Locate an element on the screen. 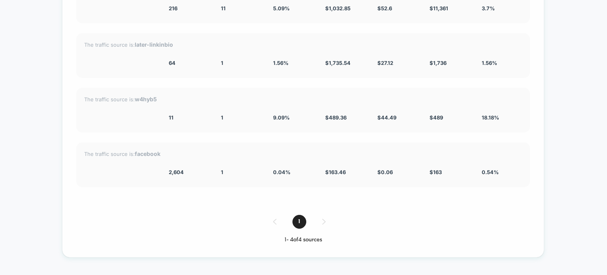 The width and height of the screenshot is (607, 275). span: $ 1,736 is located at coordinates (438, 63).